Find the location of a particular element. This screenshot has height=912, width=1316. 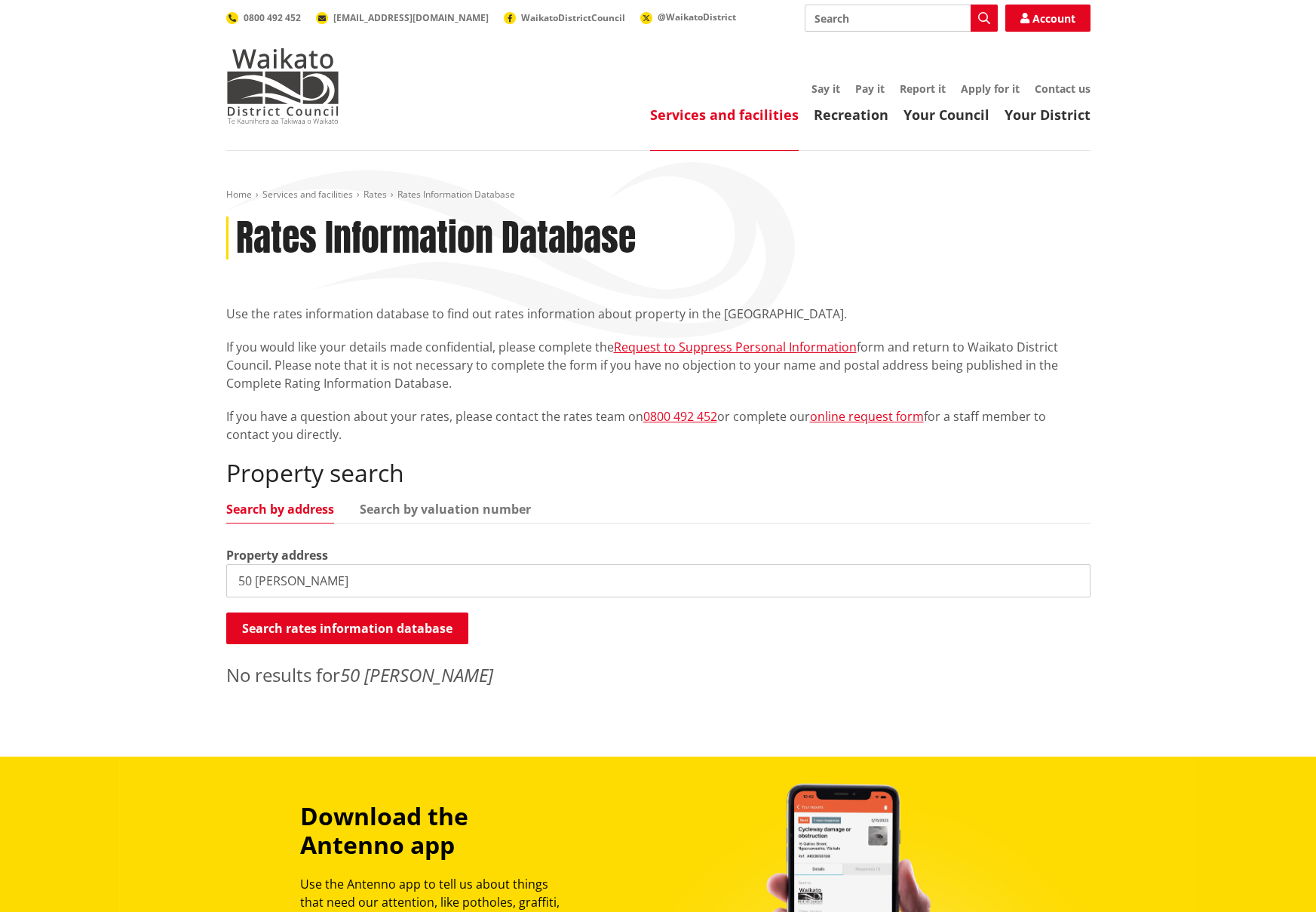

a: Apply for it is located at coordinates (990, 88).